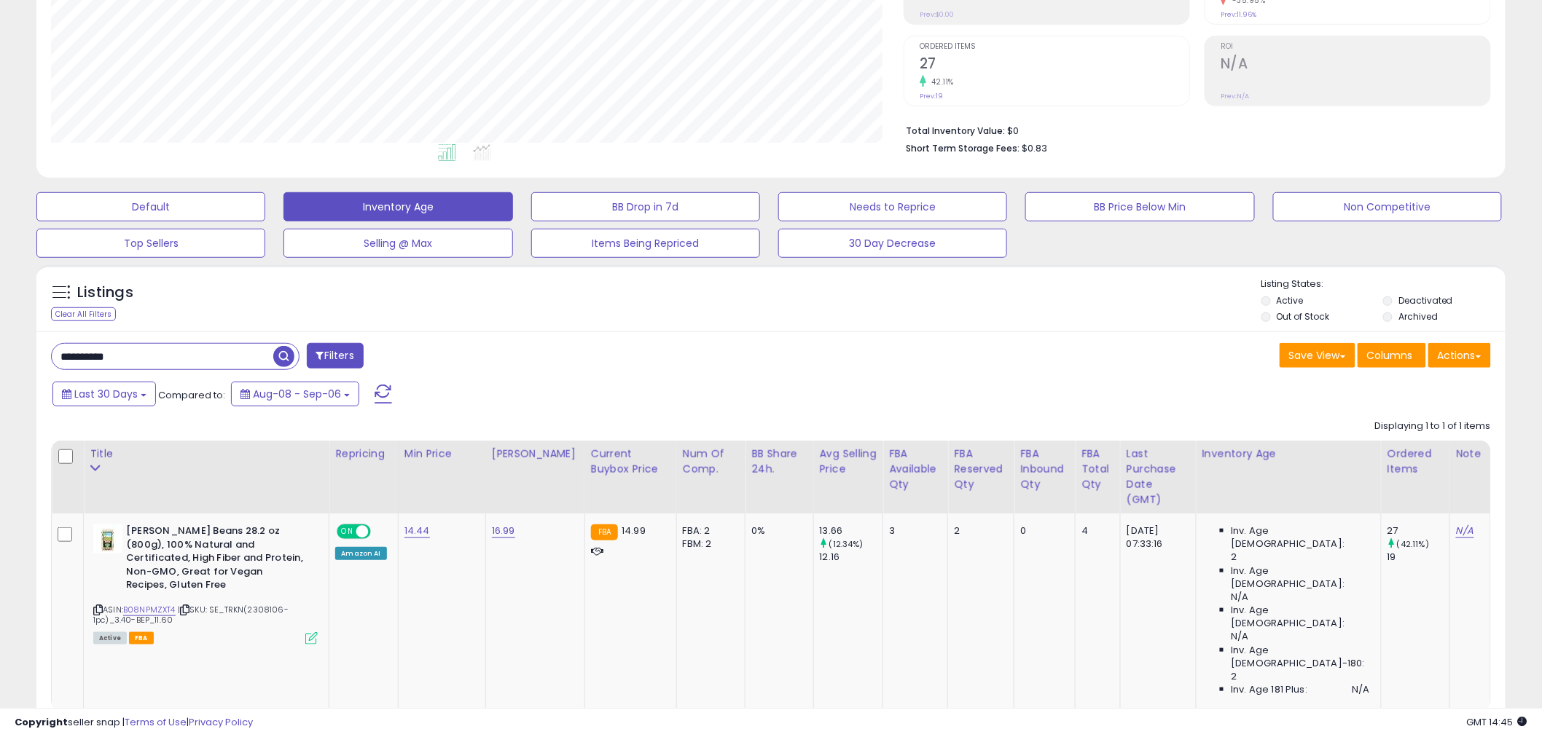 This screenshot has width=1542, height=737. I want to click on span: Last 30 Days, so click(106, 394).